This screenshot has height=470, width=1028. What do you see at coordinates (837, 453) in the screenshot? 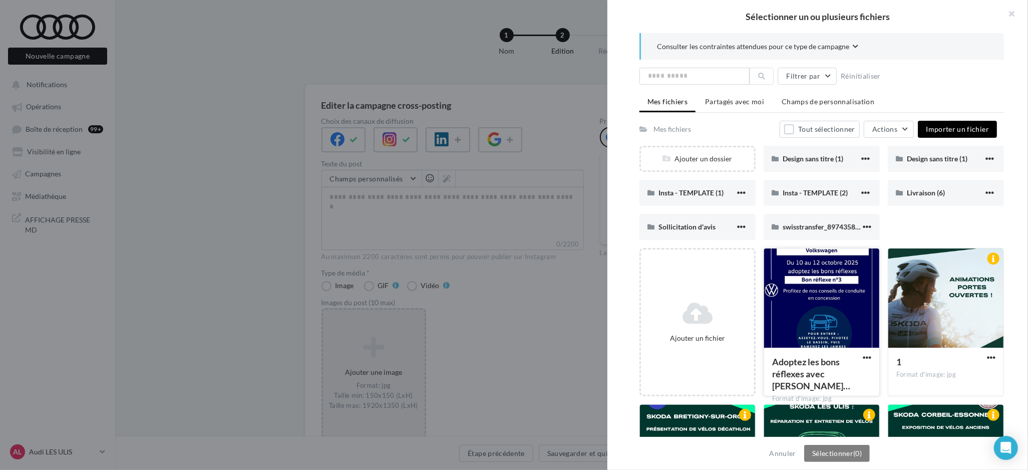
I see `button: Sélectionner(0)` at bounding box center [837, 453].